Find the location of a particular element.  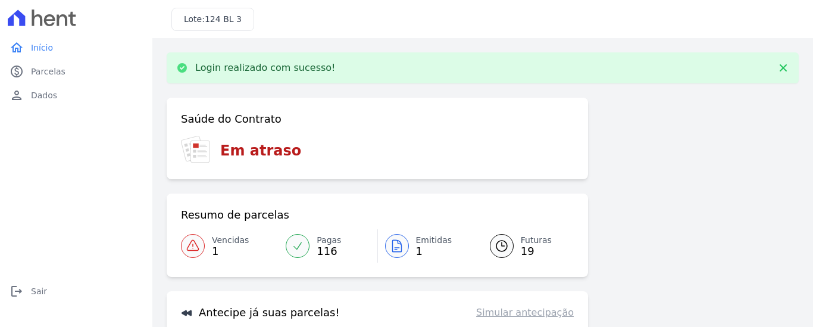

a: Emitidas 1 is located at coordinates (427, 246).